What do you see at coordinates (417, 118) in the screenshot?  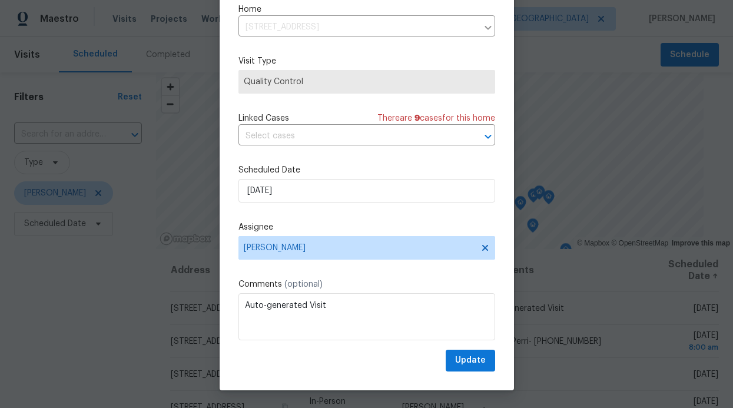 I see `span: 9` at bounding box center [417, 118].